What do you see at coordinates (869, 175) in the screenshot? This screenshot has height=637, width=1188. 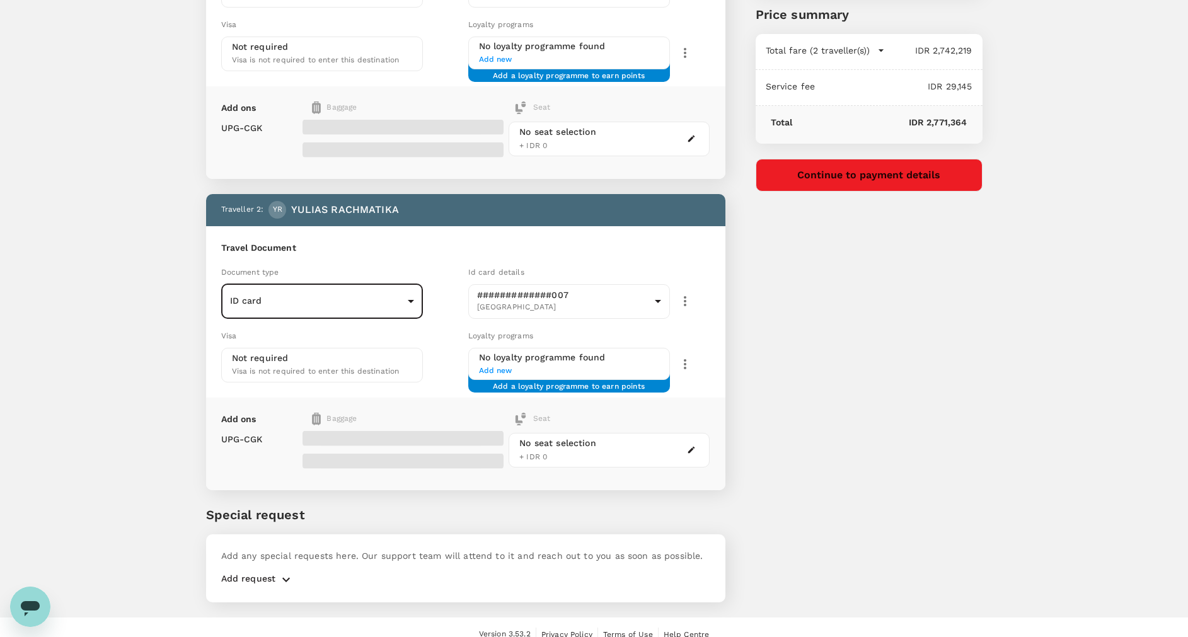 I see `button: Continue to payment details` at bounding box center [869, 175].